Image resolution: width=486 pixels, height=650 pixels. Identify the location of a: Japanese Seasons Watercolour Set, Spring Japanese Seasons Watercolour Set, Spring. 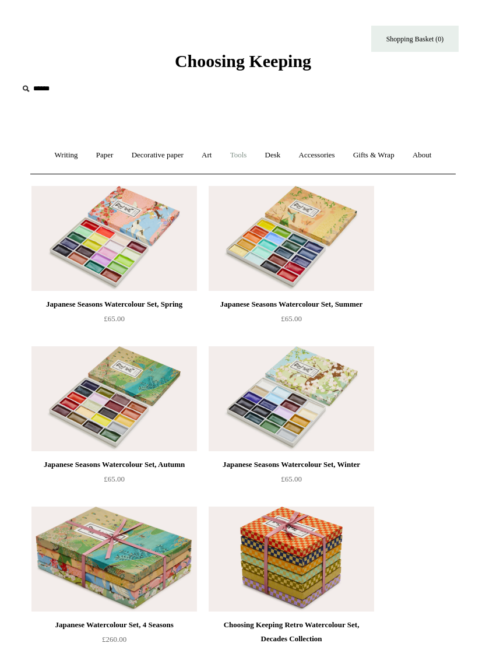
(114, 238).